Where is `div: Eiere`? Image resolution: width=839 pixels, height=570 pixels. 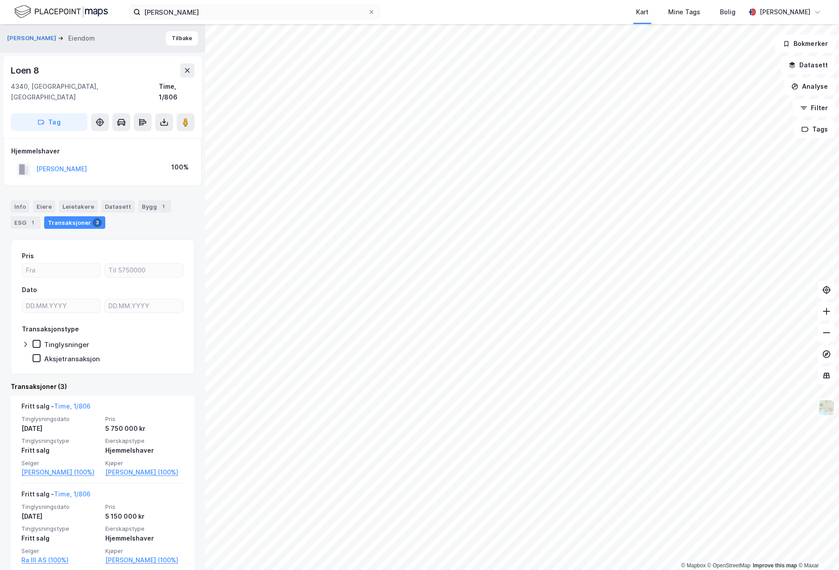 div: Eiere is located at coordinates (44, 207).